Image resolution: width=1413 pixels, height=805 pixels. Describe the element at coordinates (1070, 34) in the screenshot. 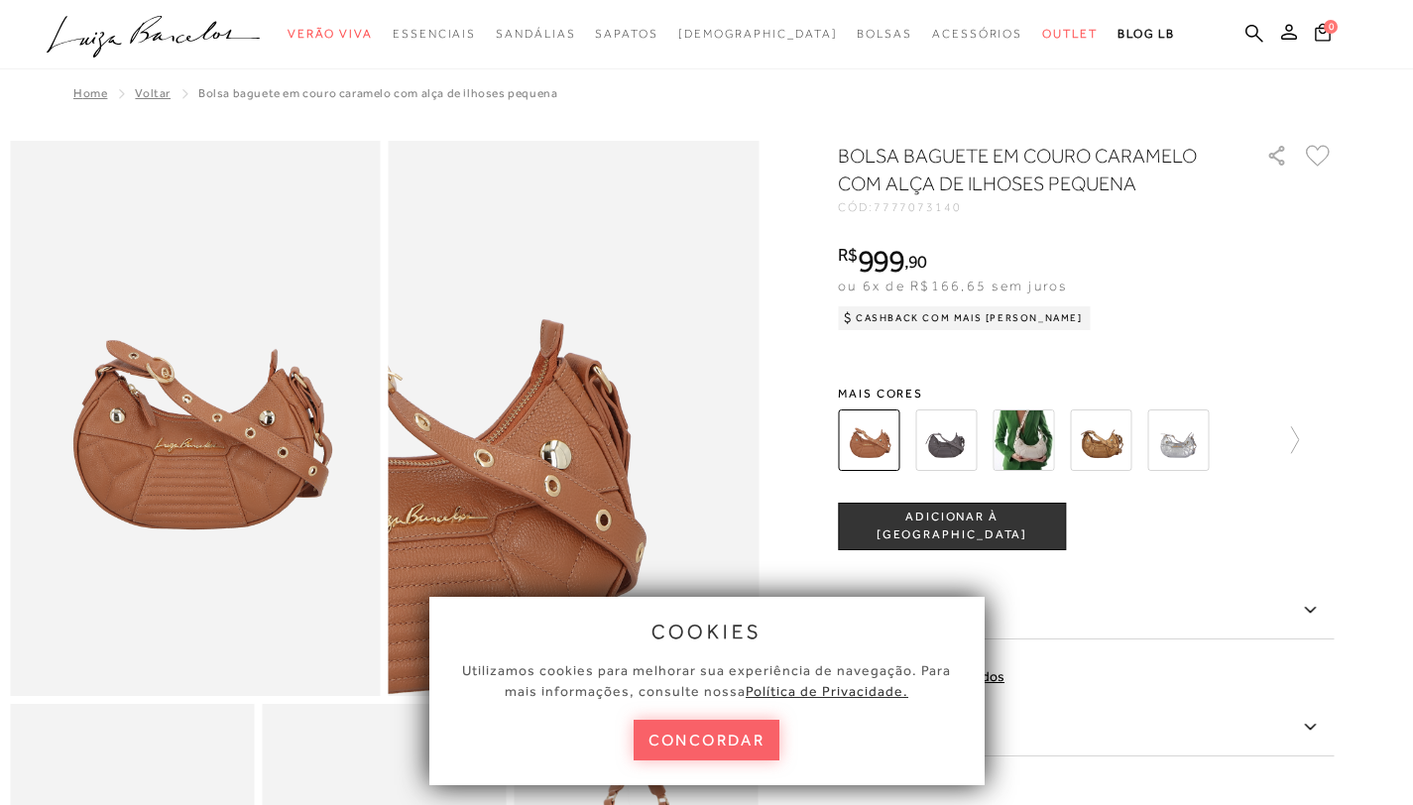

I see `span: Outlet` at that location.